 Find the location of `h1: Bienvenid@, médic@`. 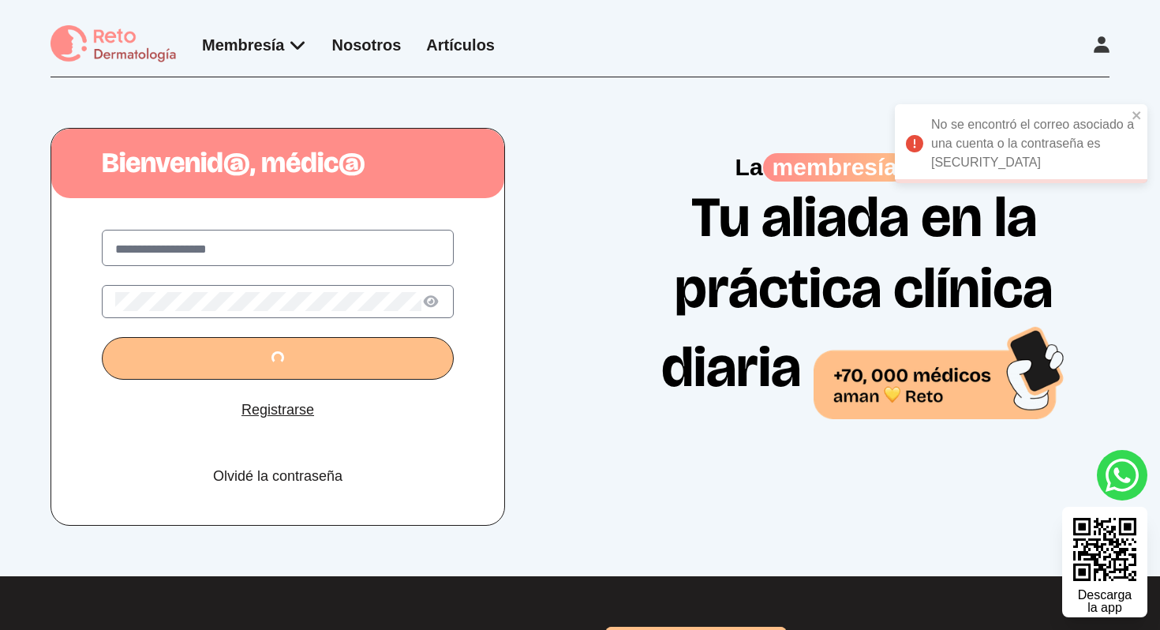

h1: Bienvenid@, médic@ is located at coordinates (278, 163).